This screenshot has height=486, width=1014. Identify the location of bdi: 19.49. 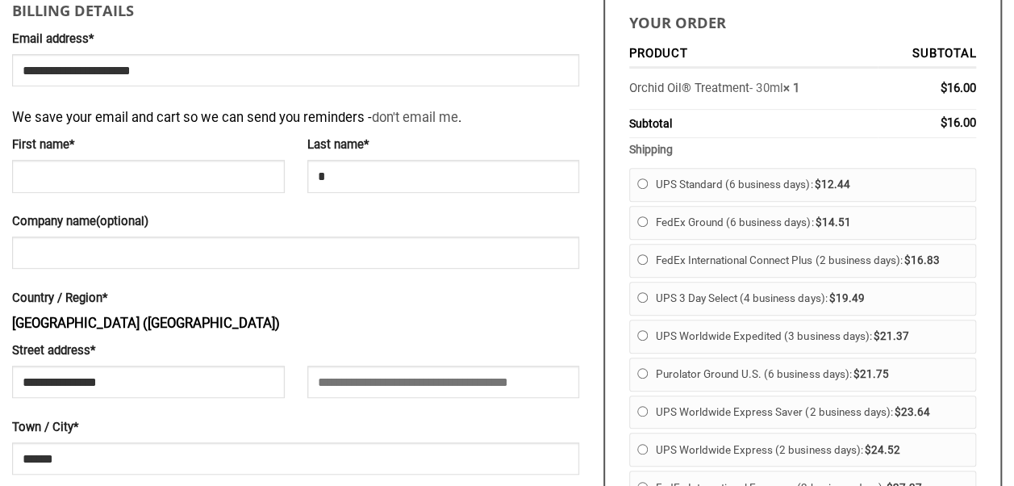
(847, 298).